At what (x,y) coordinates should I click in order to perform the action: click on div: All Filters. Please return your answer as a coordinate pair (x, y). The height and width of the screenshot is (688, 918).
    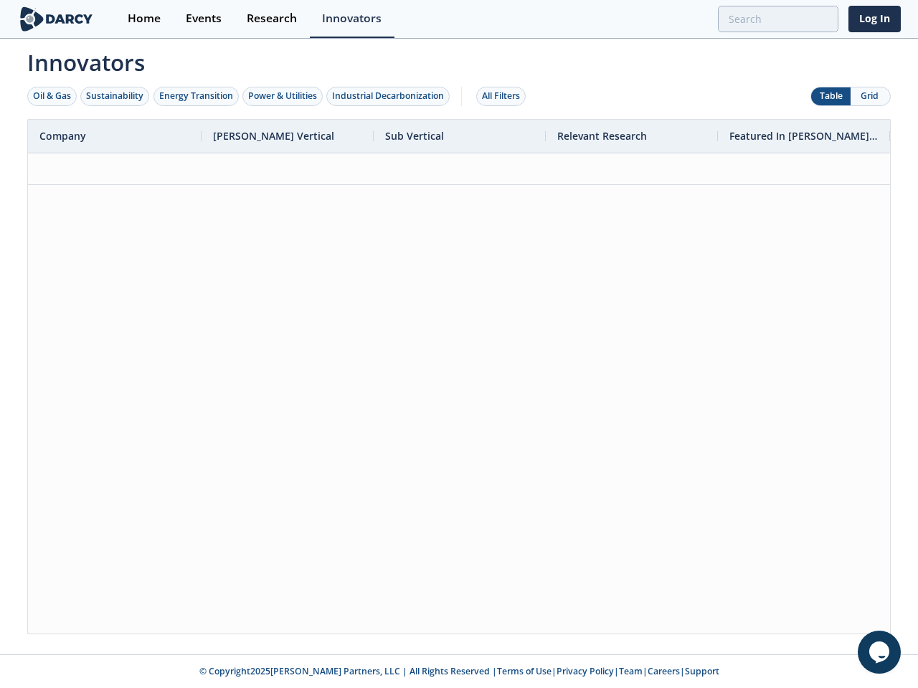
    Looking at the image, I should click on (500, 96).